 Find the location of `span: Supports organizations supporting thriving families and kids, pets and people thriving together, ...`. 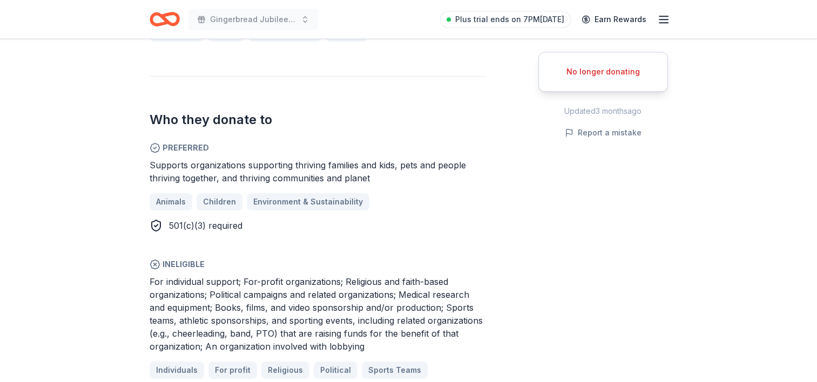

span: Supports organizations supporting thriving families and kids, pets and people thriving together, ... is located at coordinates (308, 172).